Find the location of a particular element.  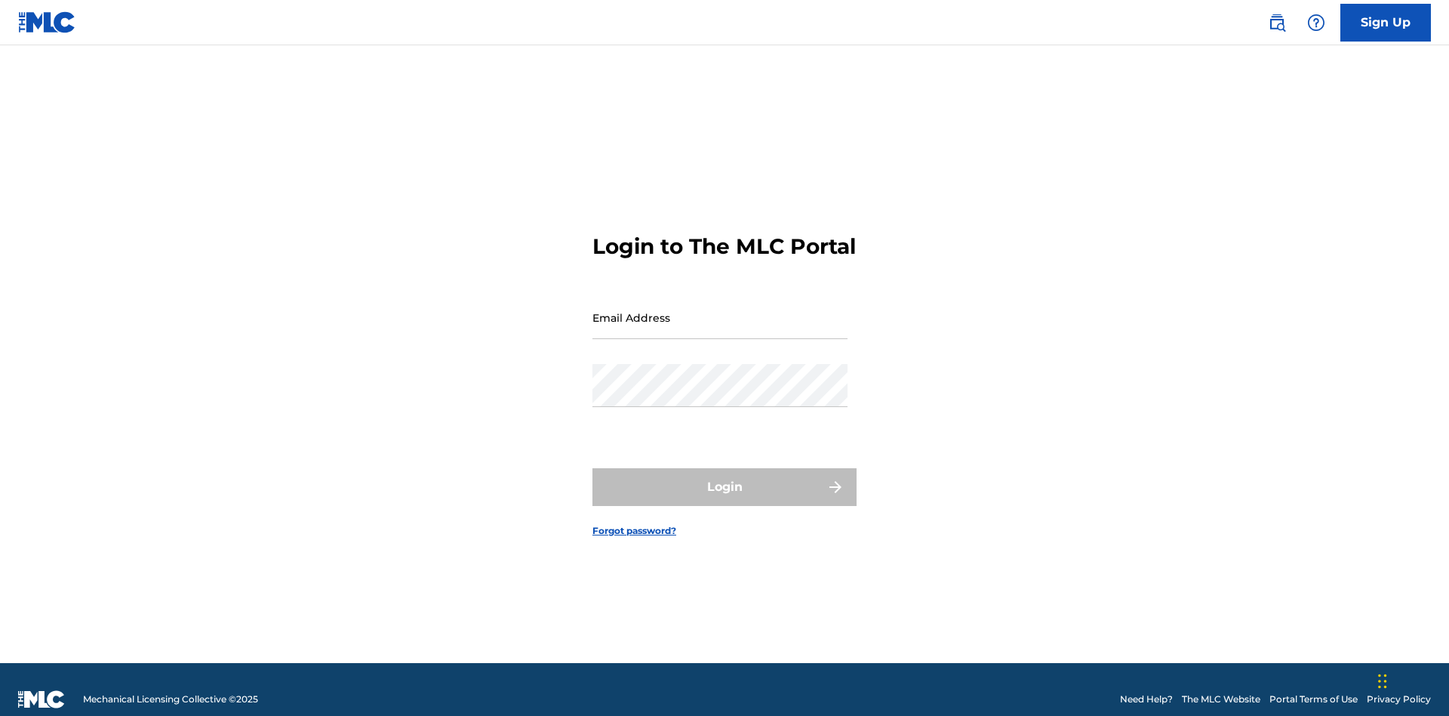

div: Drag is located at coordinates (1383, 681).